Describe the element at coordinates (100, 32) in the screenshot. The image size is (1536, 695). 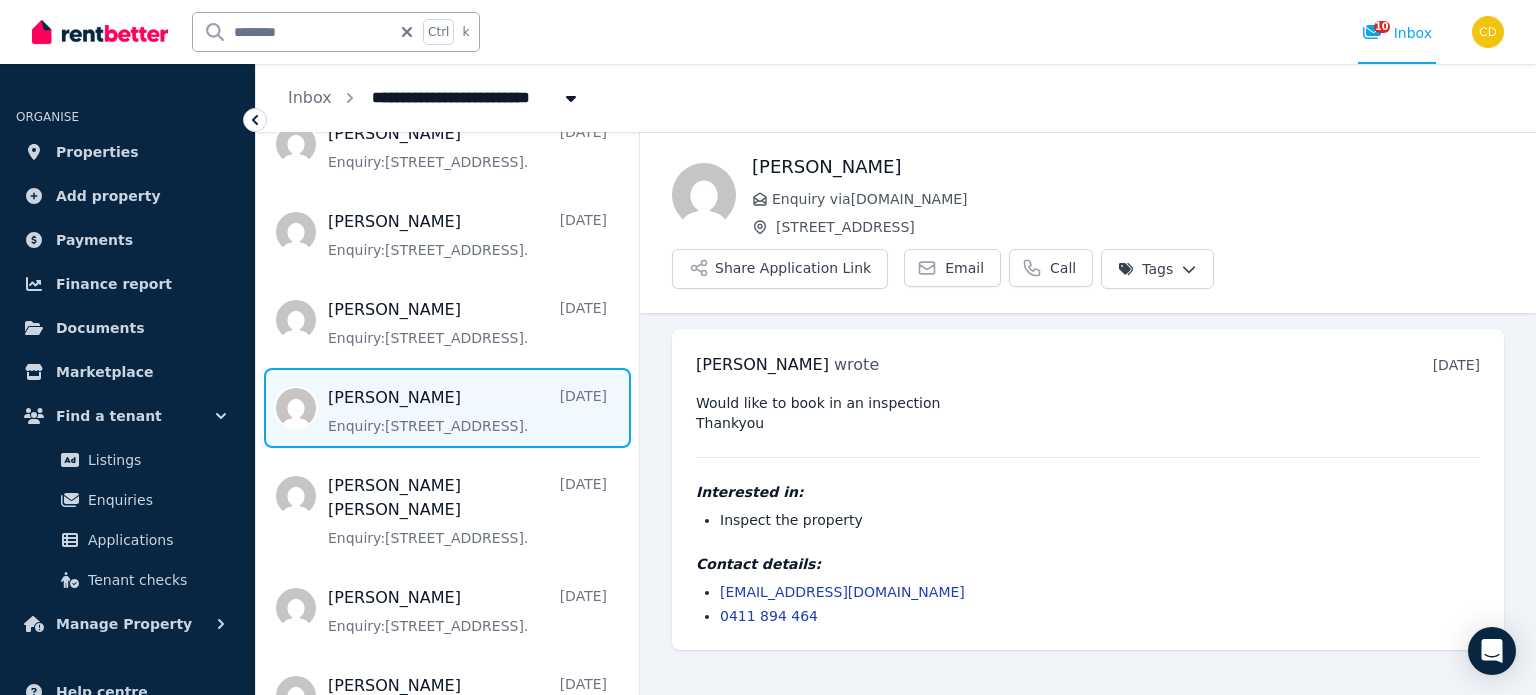
I see `img: RentBetter` at that location.